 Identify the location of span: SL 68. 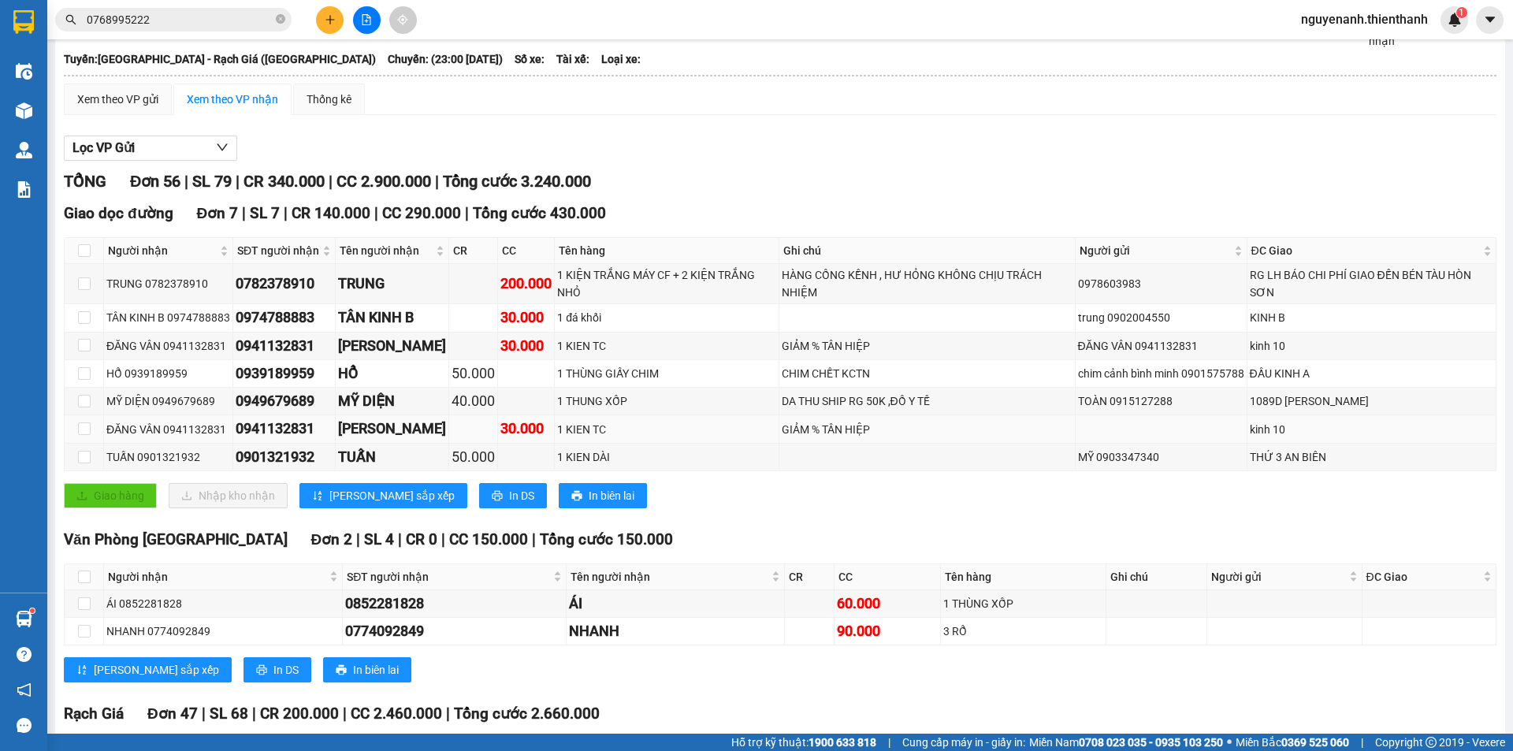
(229, 713).